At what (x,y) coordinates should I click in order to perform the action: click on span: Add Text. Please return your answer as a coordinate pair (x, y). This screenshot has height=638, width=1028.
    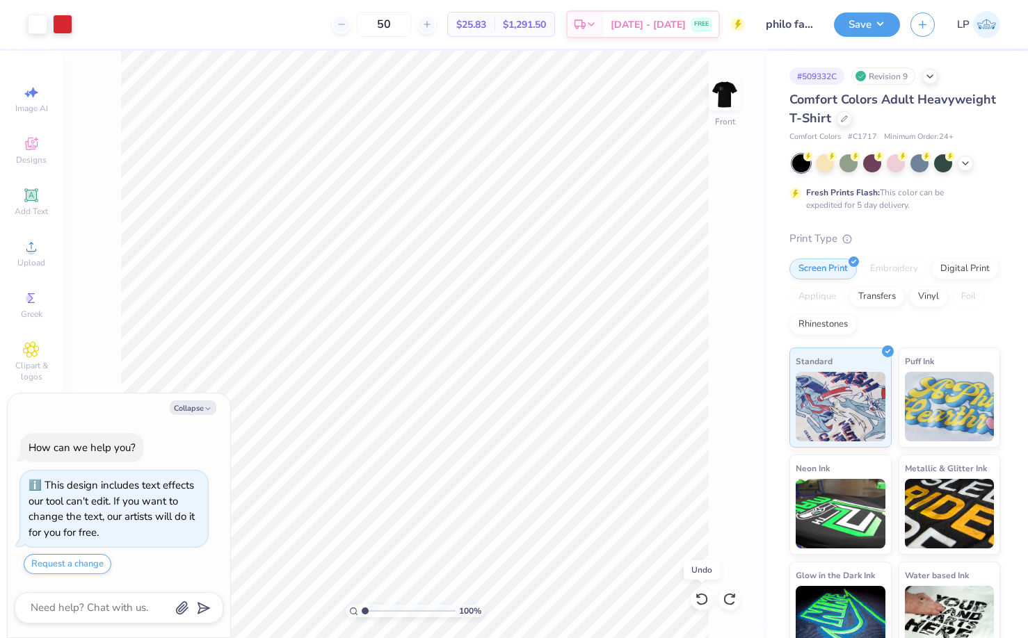
    Looking at the image, I should click on (31, 211).